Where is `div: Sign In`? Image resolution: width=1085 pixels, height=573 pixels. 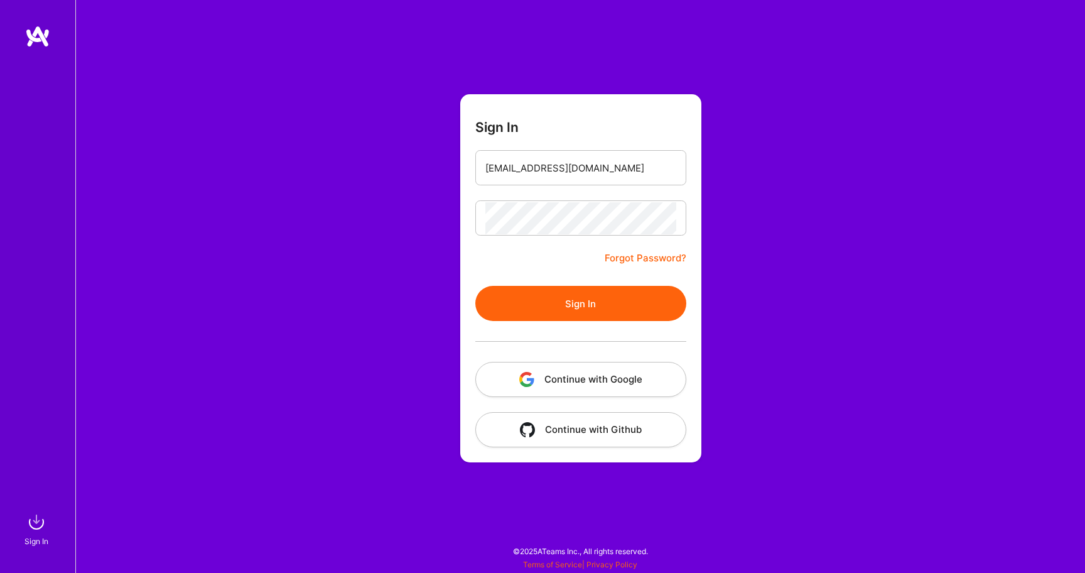 div: Sign In is located at coordinates (36, 540).